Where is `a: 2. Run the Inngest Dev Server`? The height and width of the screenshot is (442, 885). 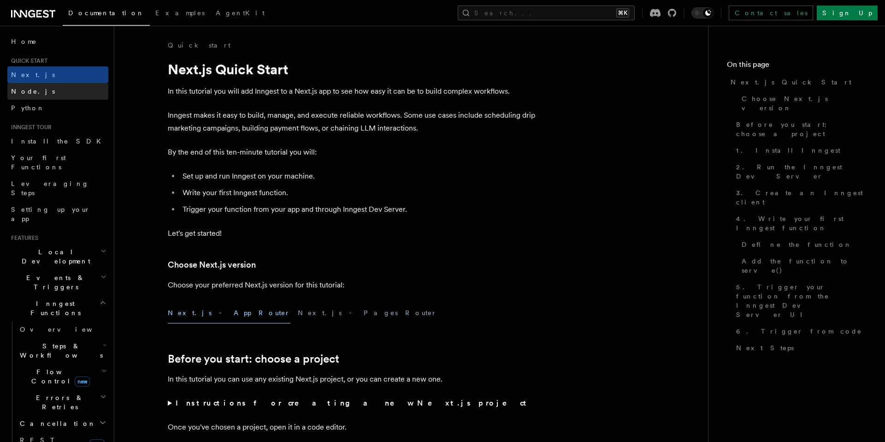
a: 2. Run the Inngest Dev Server is located at coordinates (799, 171).